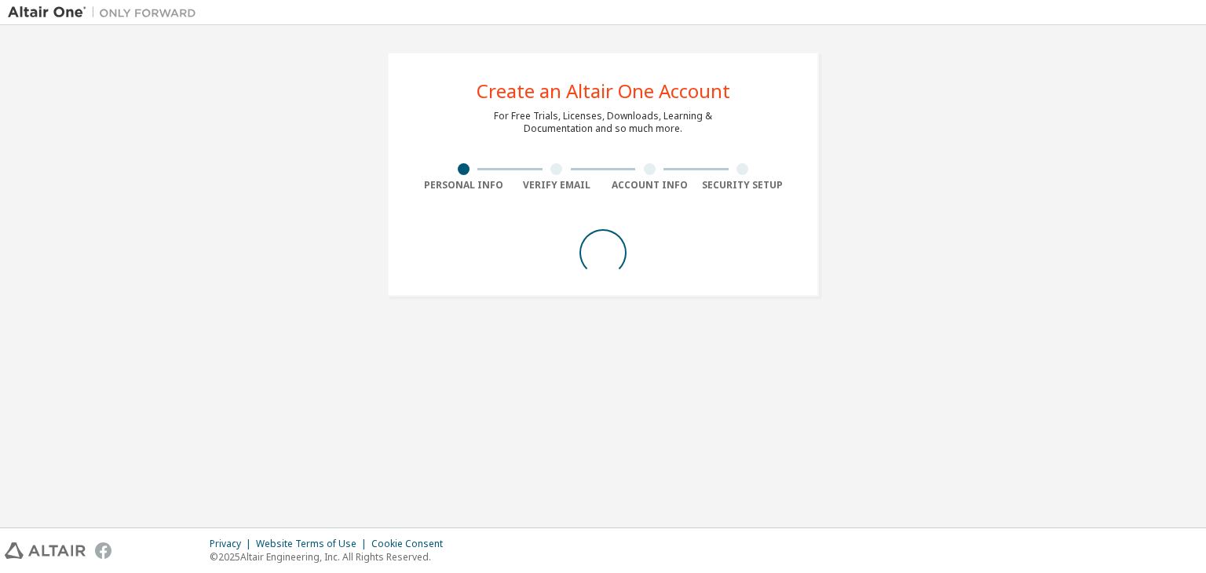 The width and height of the screenshot is (1206, 573). Describe the element at coordinates (232, 544) in the screenshot. I see `div: Privacy` at that location.